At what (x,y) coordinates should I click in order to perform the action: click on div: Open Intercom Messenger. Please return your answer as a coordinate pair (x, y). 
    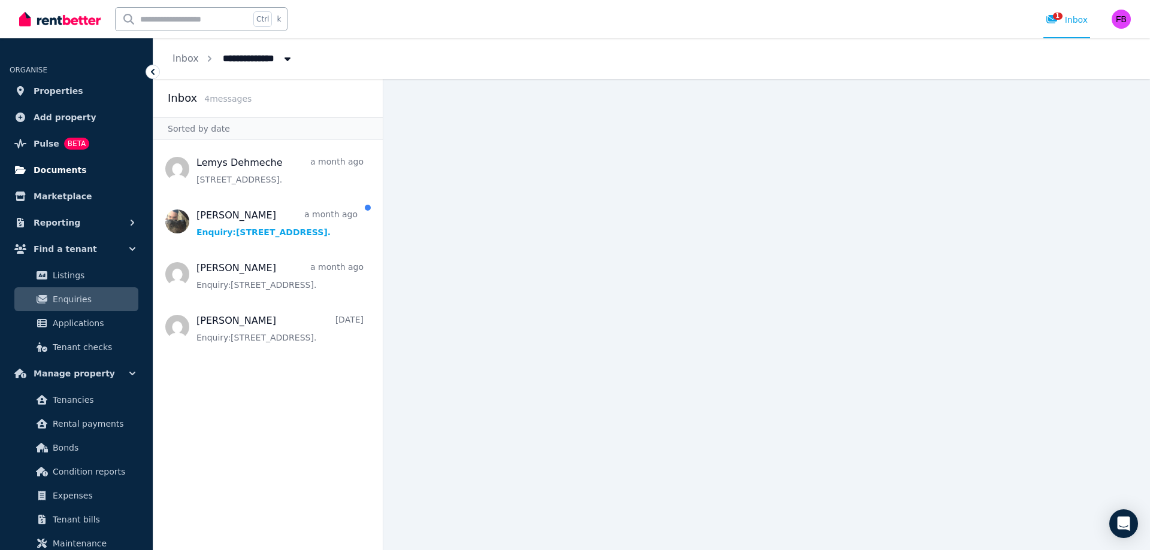
    Looking at the image, I should click on (1123, 524).